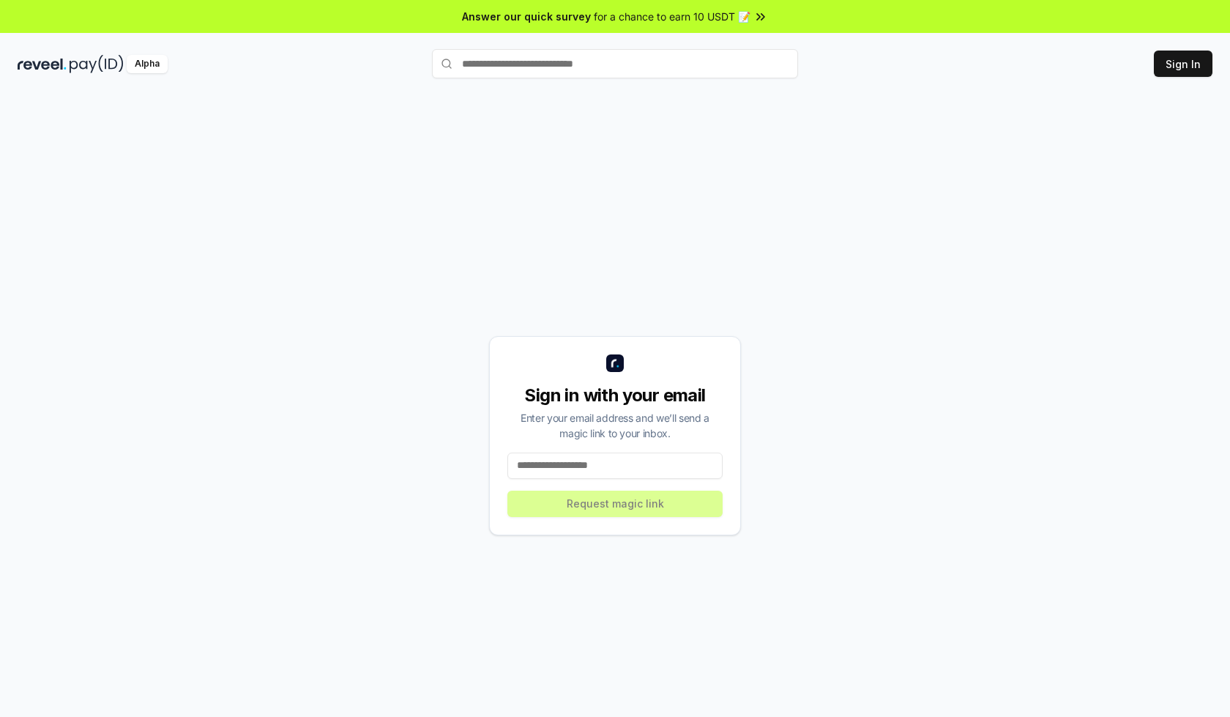 The width and height of the screenshot is (1230, 717). What do you see at coordinates (147, 64) in the screenshot?
I see `div: Alpha` at bounding box center [147, 64].